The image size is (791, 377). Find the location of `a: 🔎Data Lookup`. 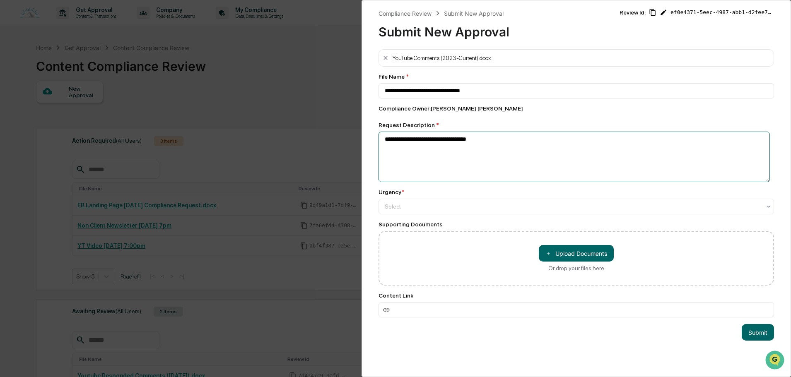

a: 🔎Data Lookup is located at coordinates (30, 167).